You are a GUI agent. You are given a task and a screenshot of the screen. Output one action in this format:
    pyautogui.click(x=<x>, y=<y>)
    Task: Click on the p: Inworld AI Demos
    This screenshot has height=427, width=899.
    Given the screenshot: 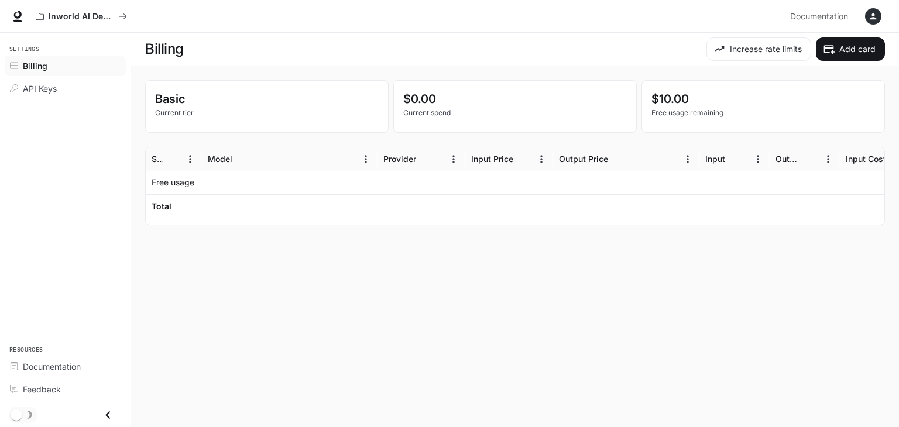 What is the action you would take?
    pyautogui.click(x=81, y=16)
    